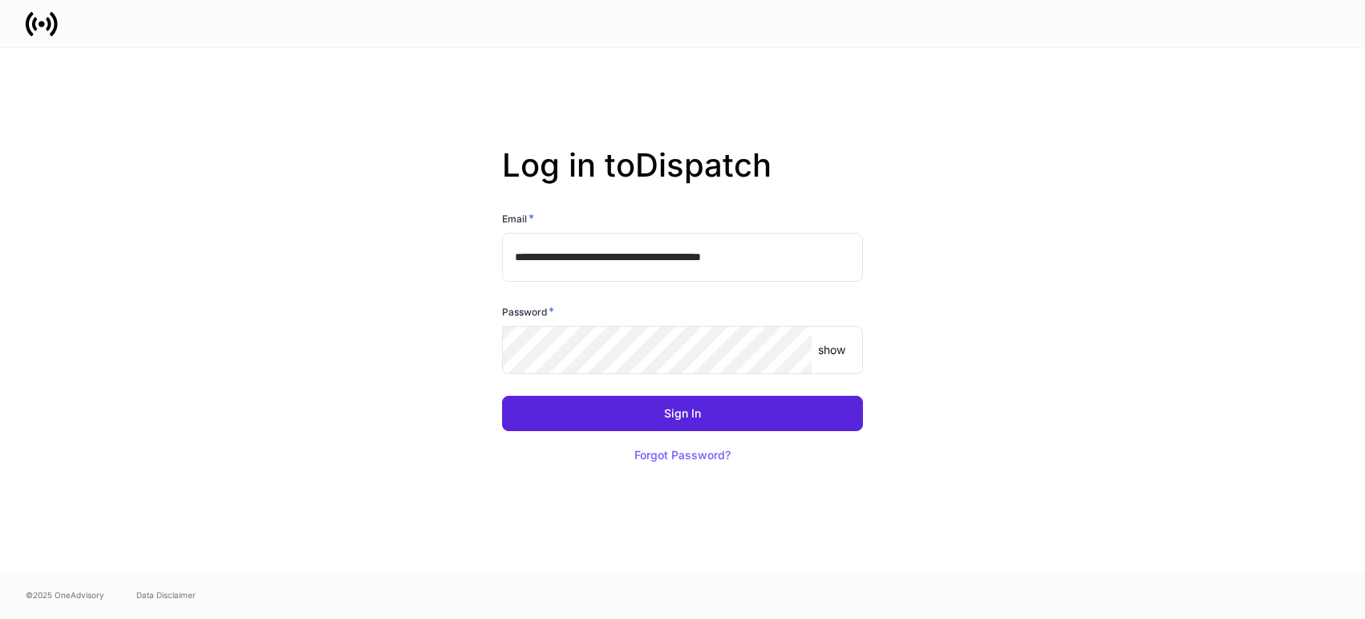 Image resolution: width=1365 pixels, height=619 pixels. What do you see at coordinates (528, 311) in the screenshot?
I see `h6: Password` at bounding box center [528, 311].